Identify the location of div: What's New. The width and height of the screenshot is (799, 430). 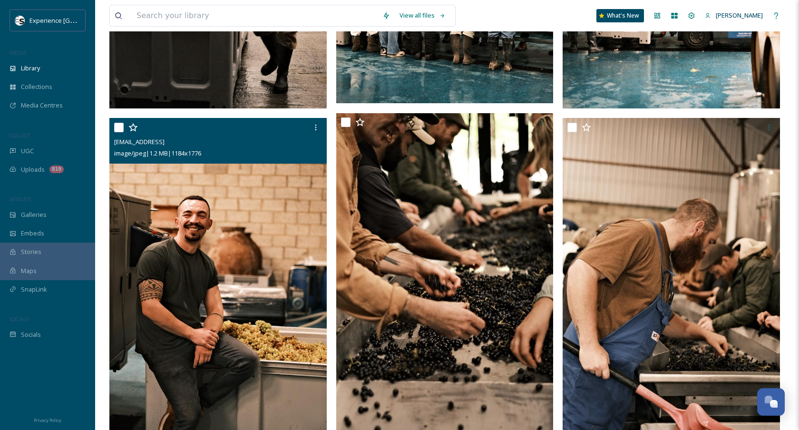
(620, 16).